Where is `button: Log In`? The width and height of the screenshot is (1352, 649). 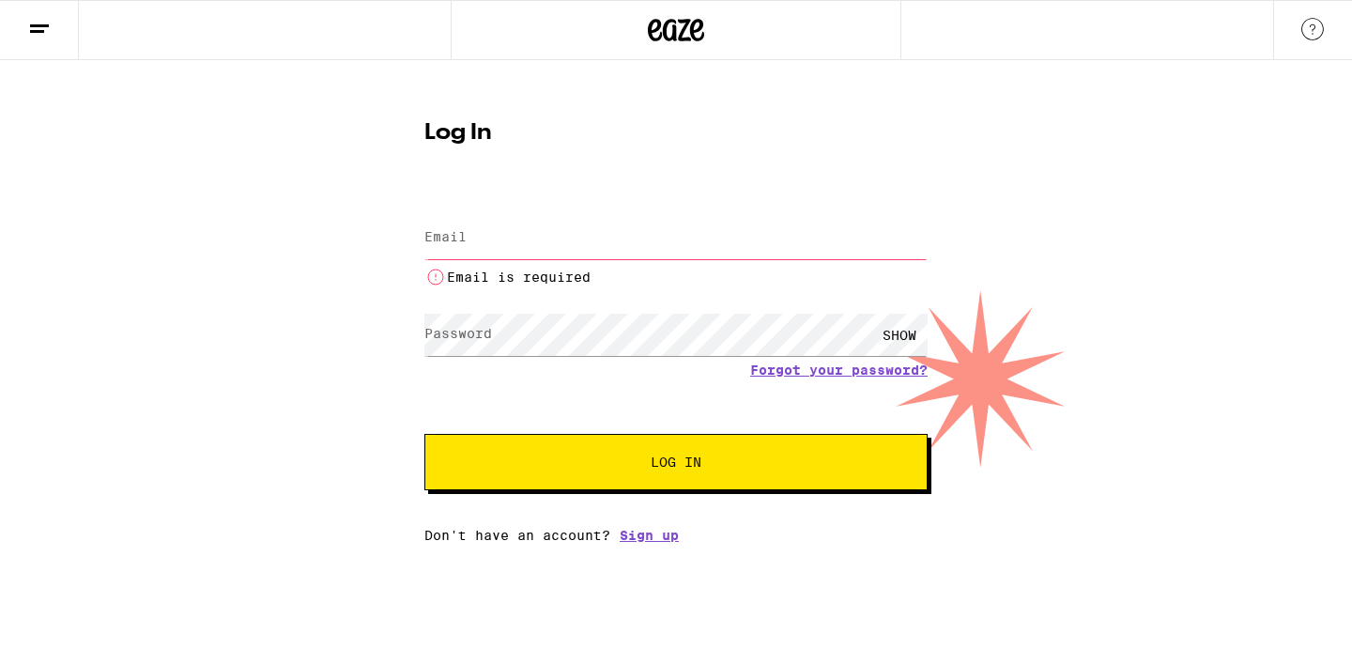
button: Log In is located at coordinates (676, 462).